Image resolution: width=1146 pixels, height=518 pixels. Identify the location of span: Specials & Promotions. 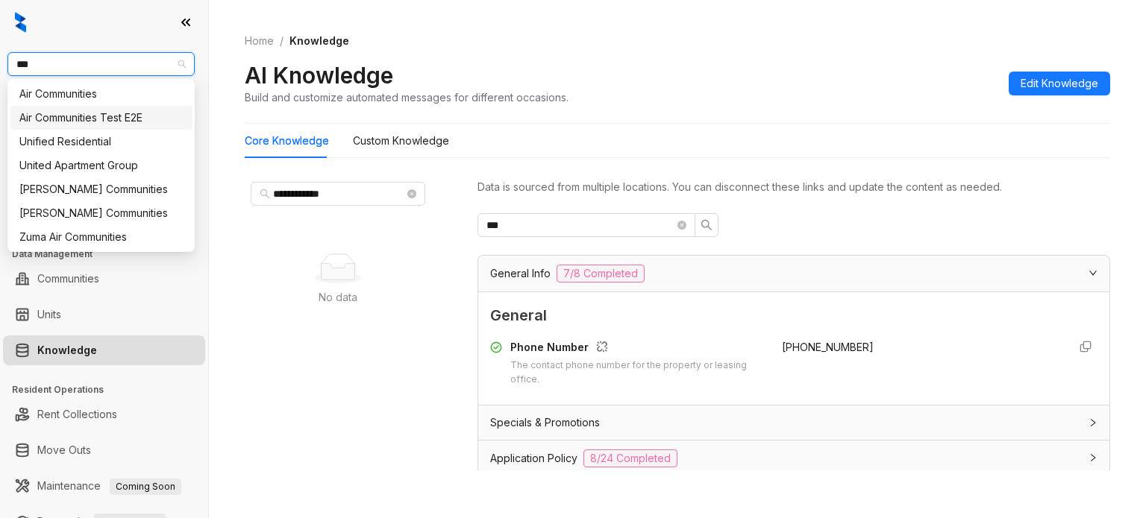
(544, 423).